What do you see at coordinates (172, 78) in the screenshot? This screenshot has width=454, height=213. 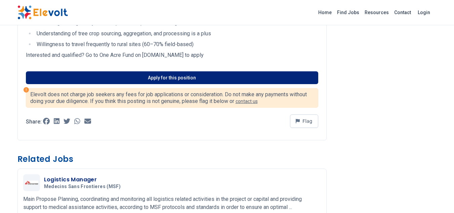 I see `a: Apply for this position` at bounding box center [172, 78].